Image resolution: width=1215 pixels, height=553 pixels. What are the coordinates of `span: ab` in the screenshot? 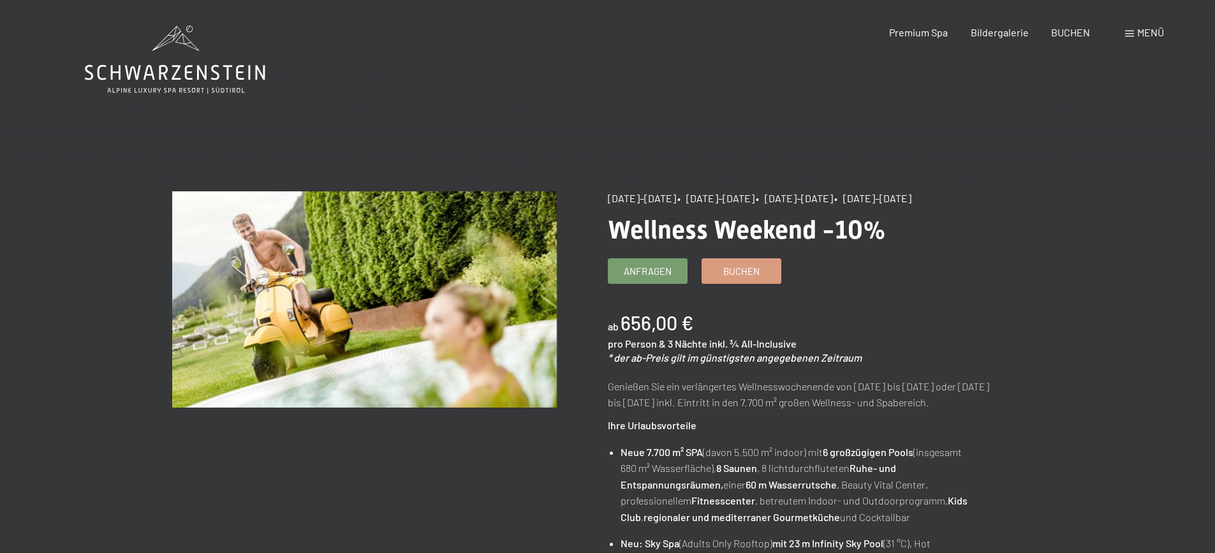 It's located at (613, 326).